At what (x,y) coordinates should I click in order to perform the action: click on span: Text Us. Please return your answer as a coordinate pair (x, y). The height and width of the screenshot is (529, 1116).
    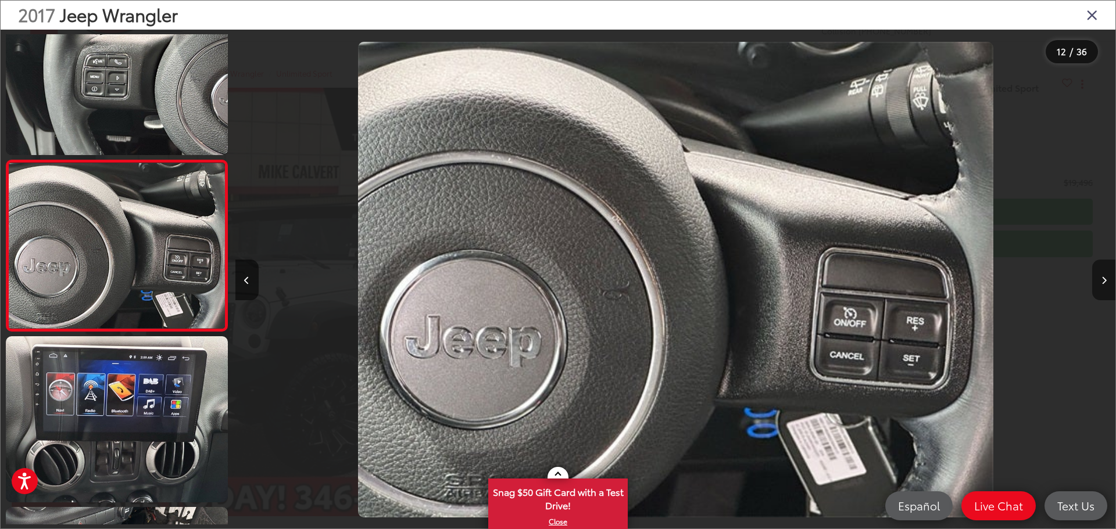
    Looking at the image, I should click on (1076, 506).